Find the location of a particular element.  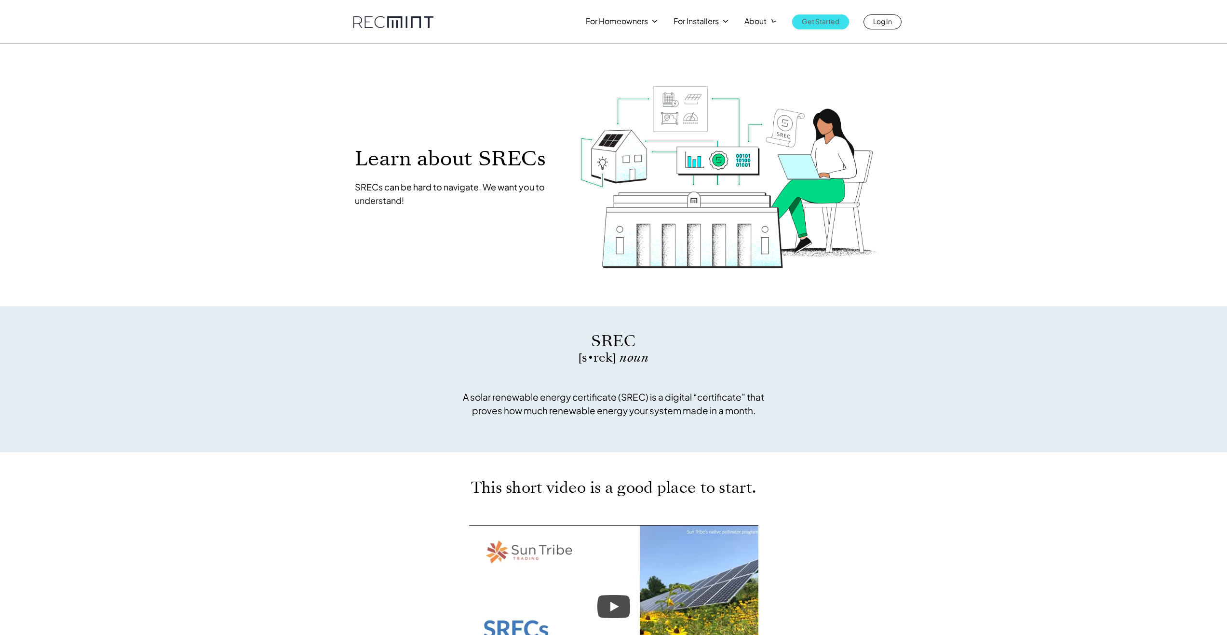

button: Play is located at coordinates (614, 606).